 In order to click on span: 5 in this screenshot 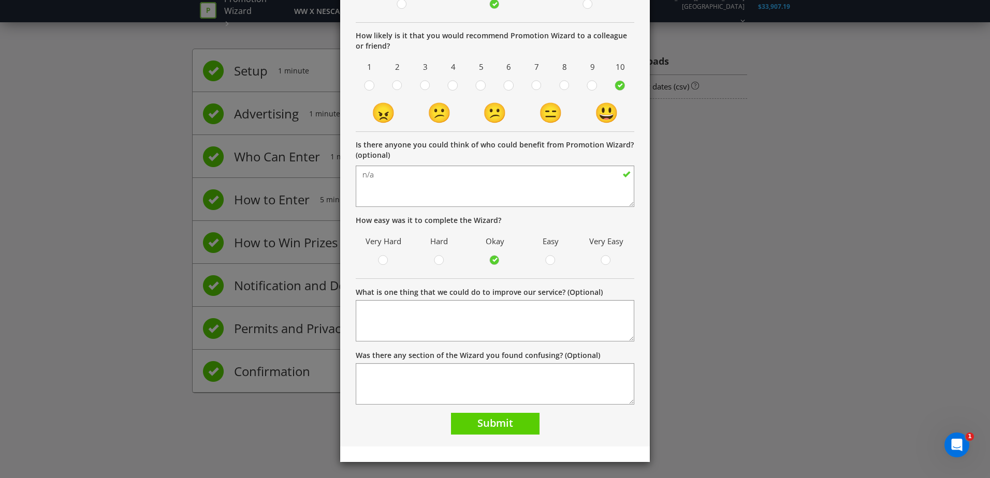, I will do `click(481, 67)`.